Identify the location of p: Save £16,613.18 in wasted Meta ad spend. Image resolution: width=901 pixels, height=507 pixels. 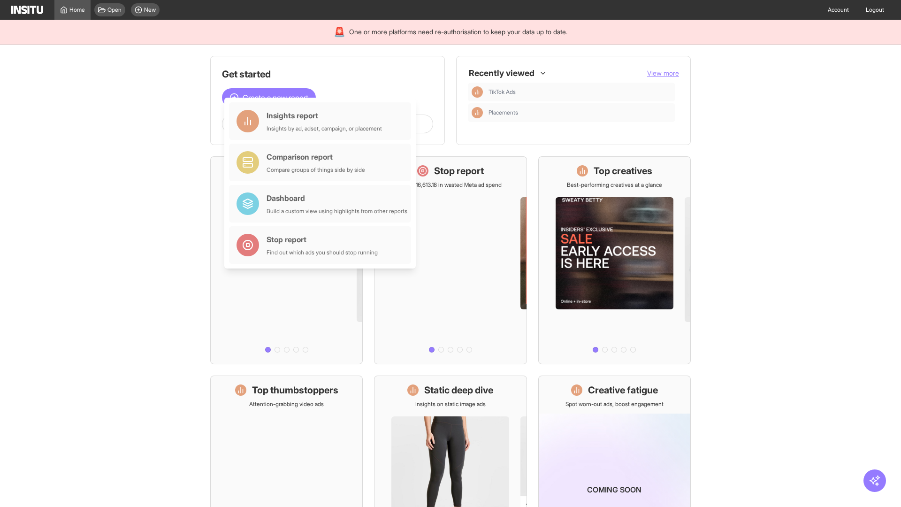
(450, 185).